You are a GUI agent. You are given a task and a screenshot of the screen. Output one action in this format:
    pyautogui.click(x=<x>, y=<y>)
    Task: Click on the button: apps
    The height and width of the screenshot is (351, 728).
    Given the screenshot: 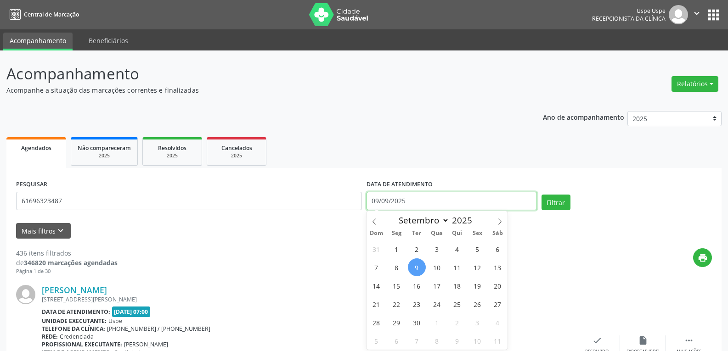 What is the action you would take?
    pyautogui.click(x=713, y=15)
    